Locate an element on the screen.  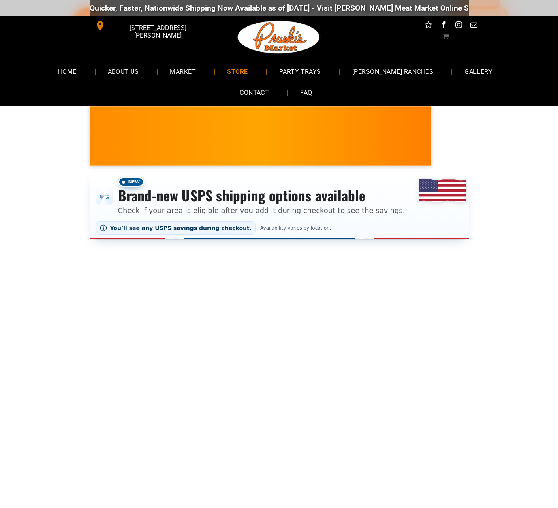
span: Availability varies by location. is located at coordinates (295, 228).